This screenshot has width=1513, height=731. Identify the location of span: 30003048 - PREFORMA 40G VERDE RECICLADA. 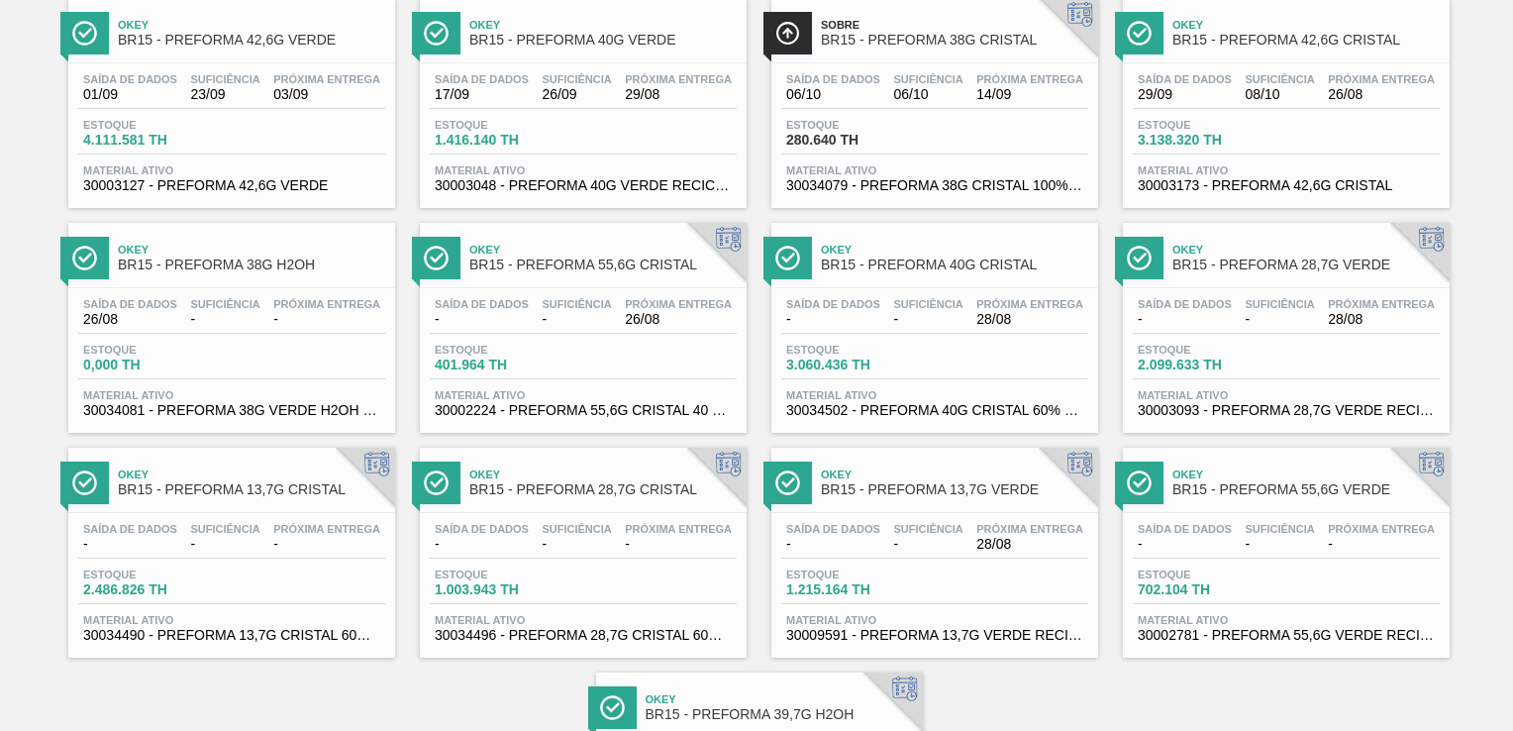
(583, 185).